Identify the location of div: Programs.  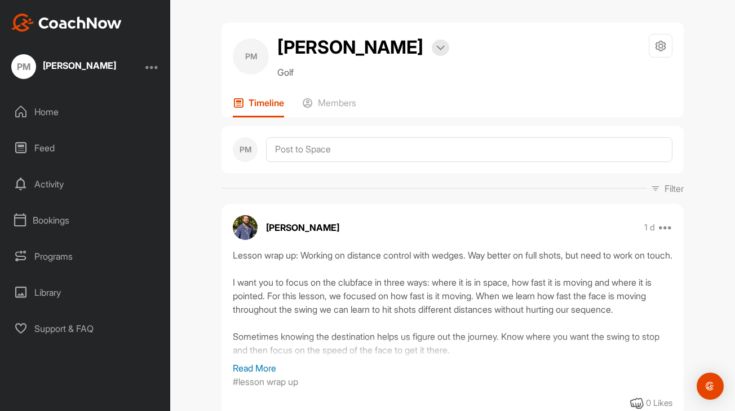
(86, 256).